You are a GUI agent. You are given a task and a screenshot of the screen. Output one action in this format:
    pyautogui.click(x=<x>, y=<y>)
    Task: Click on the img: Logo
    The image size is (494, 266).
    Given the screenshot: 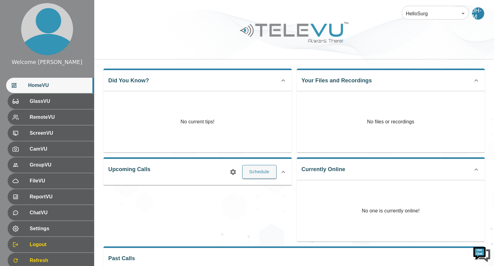 What is the action you would take?
    pyautogui.click(x=294, y=32)
    